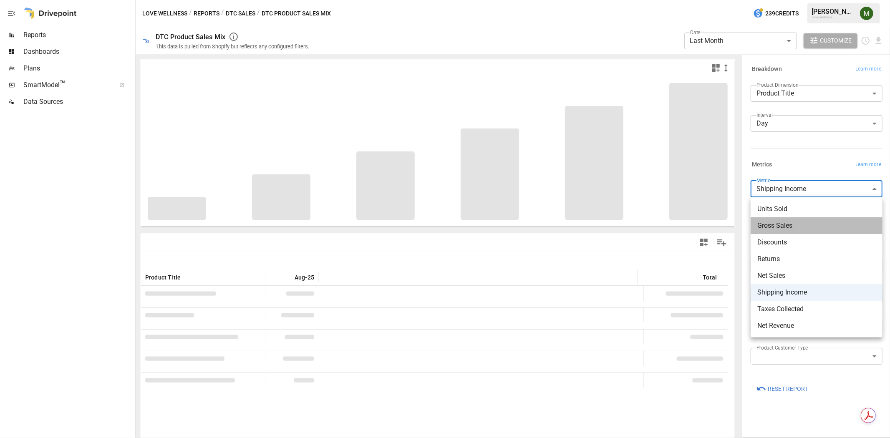 Image resolution: width=890 pixels, height=438 pixels. Describe the element at coordinates (816, 309) in the screenshot. I see `span: Taxes Collected` at that location.